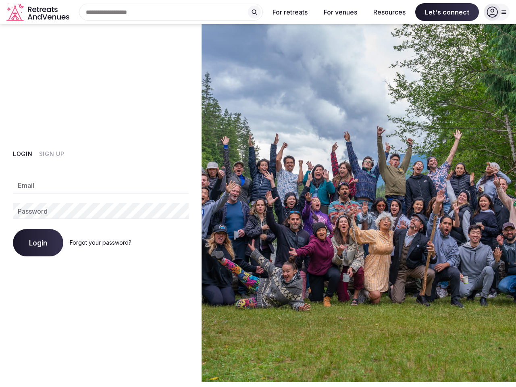 The image size is (516, 387). Describe the element at coordinates (340, 12) in the screenshot. I see `button: For venues` at that location.